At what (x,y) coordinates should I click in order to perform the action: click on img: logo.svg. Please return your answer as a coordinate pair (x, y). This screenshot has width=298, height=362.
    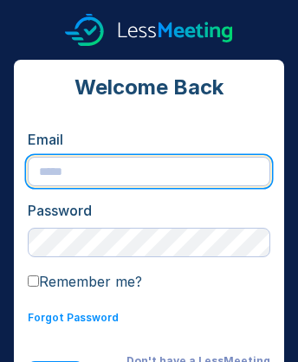
    Looking at the image, I should click on (149, 29).